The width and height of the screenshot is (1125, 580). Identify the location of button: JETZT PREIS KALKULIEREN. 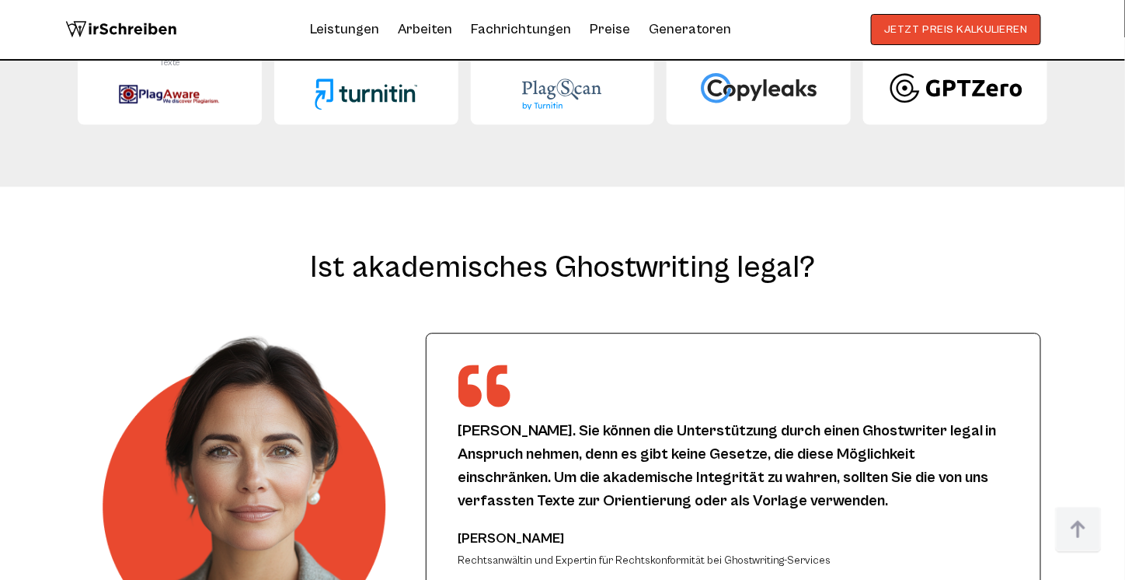
(956, 30).